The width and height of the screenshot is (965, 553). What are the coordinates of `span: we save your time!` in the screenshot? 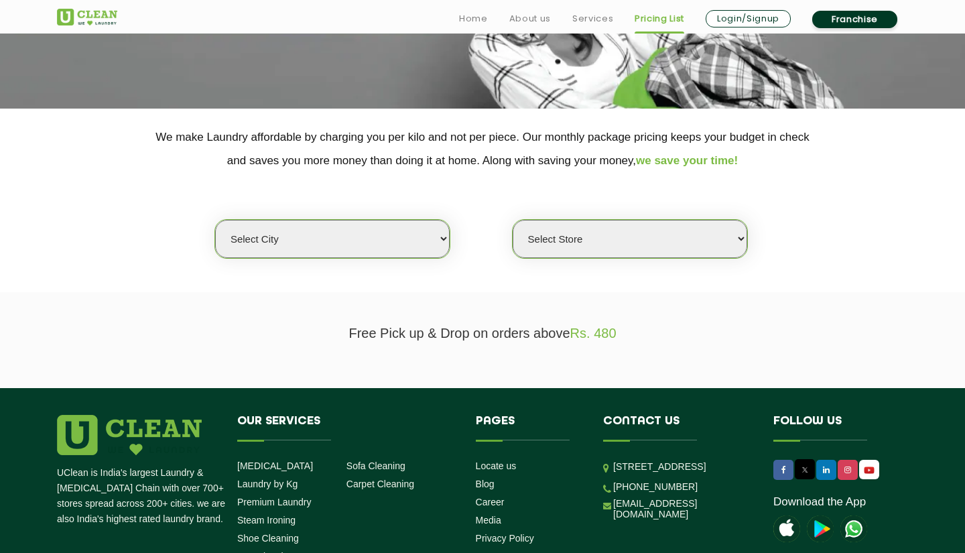 It's located at (687, 160).